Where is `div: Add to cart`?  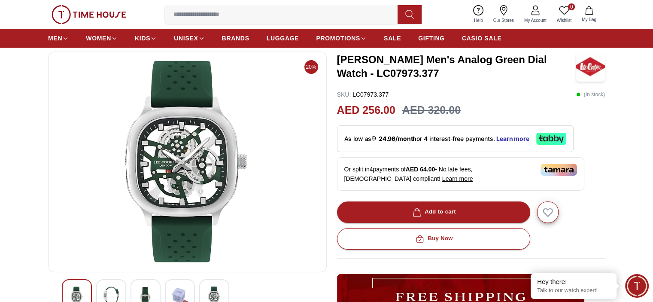
div: Add to cart is located at coordinates (433, 212).